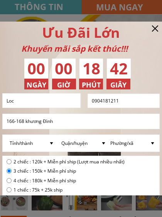 Image resolution: width=162 pixels, height=217 pixels. What do you see at coordinates (81, 49) in the screenshot?
I see `div: Khuyến mãi sắp kết thúc!!!` at bounding box center [81, 49].